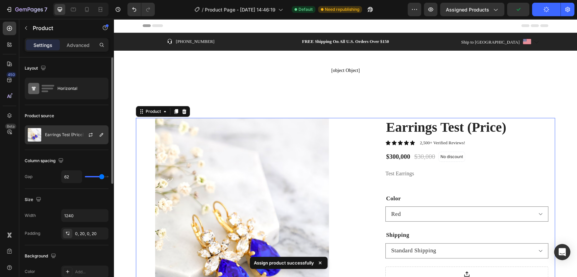  I want to click on div: Padding, so click(32, 233).